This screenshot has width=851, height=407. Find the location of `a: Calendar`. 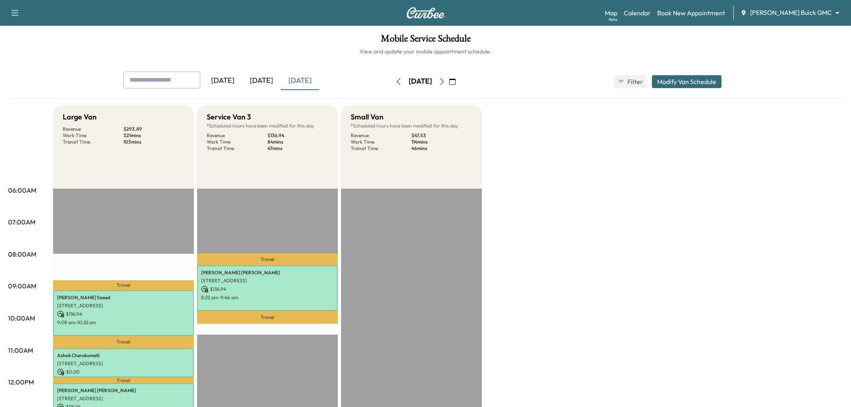

a: Calendar is located at coordinates (637, 13).